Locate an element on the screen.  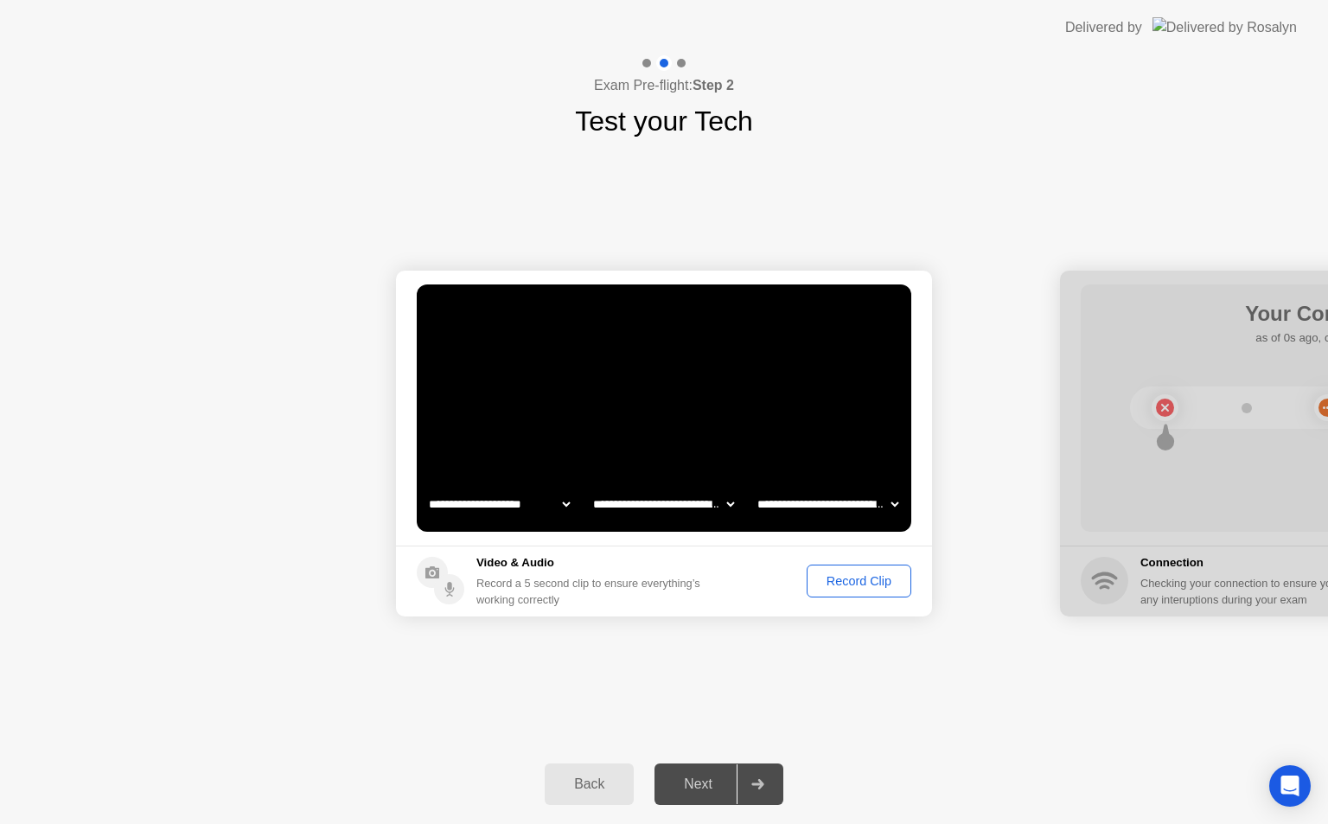
b: Step 2 is located at coordinates (714, 85).